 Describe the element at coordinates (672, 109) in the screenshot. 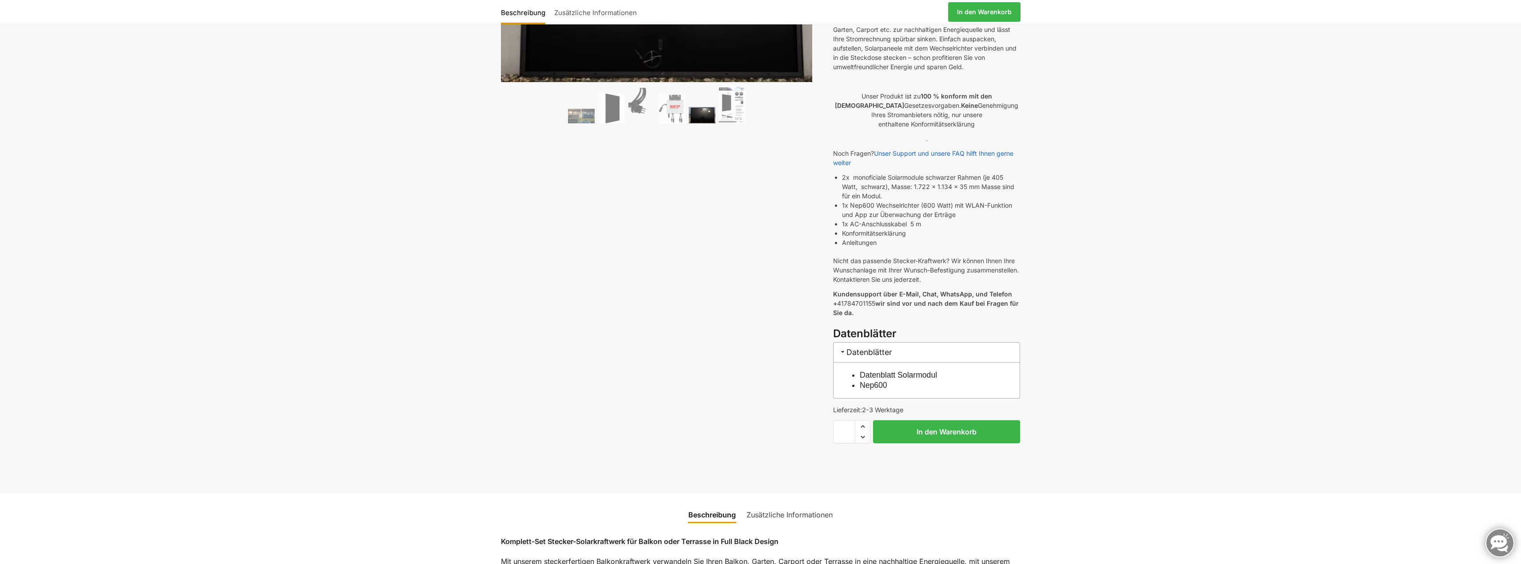

I see `img: NEP 800 Drosselbar auf 600 Watt` at that location.